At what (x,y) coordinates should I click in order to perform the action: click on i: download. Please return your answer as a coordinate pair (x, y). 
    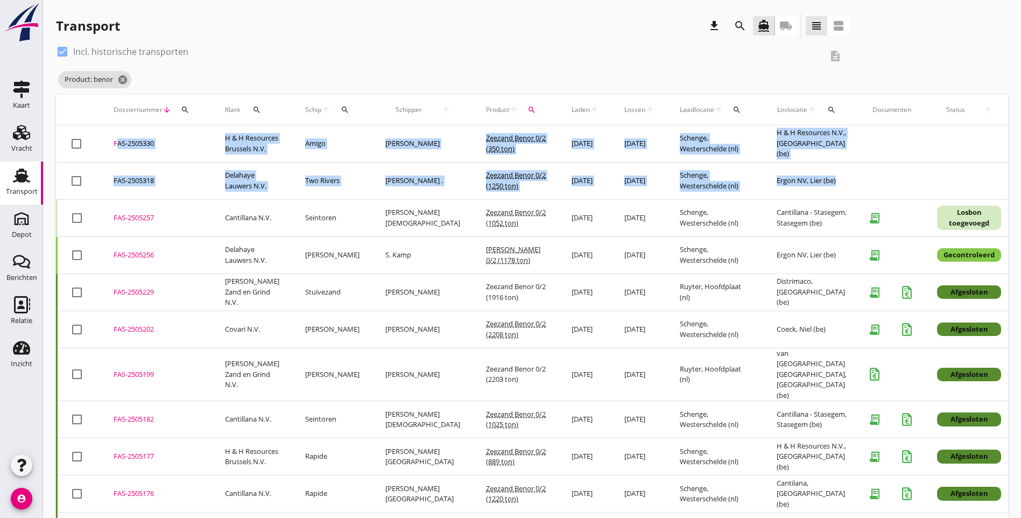
    Looking at the image, I should click on (714, 26).